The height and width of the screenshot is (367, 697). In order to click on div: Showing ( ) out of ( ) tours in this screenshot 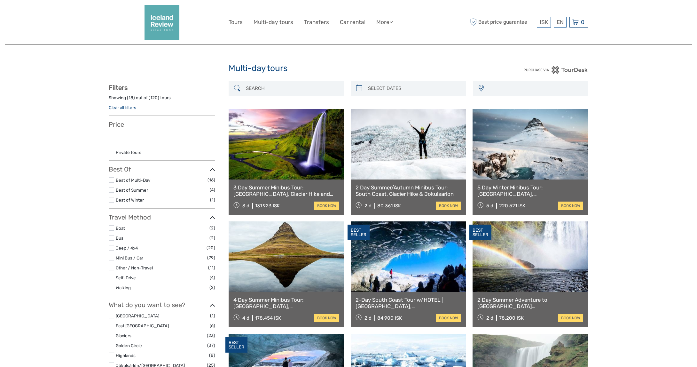, I will do `click(162, 99)`.